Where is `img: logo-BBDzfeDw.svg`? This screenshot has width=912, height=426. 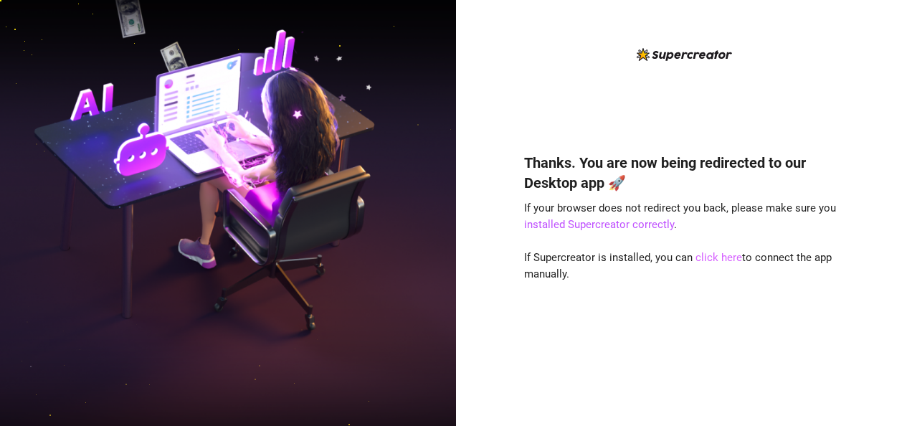 img: logo-BBDzfeDw.svg is located at coordinates (684, 55).